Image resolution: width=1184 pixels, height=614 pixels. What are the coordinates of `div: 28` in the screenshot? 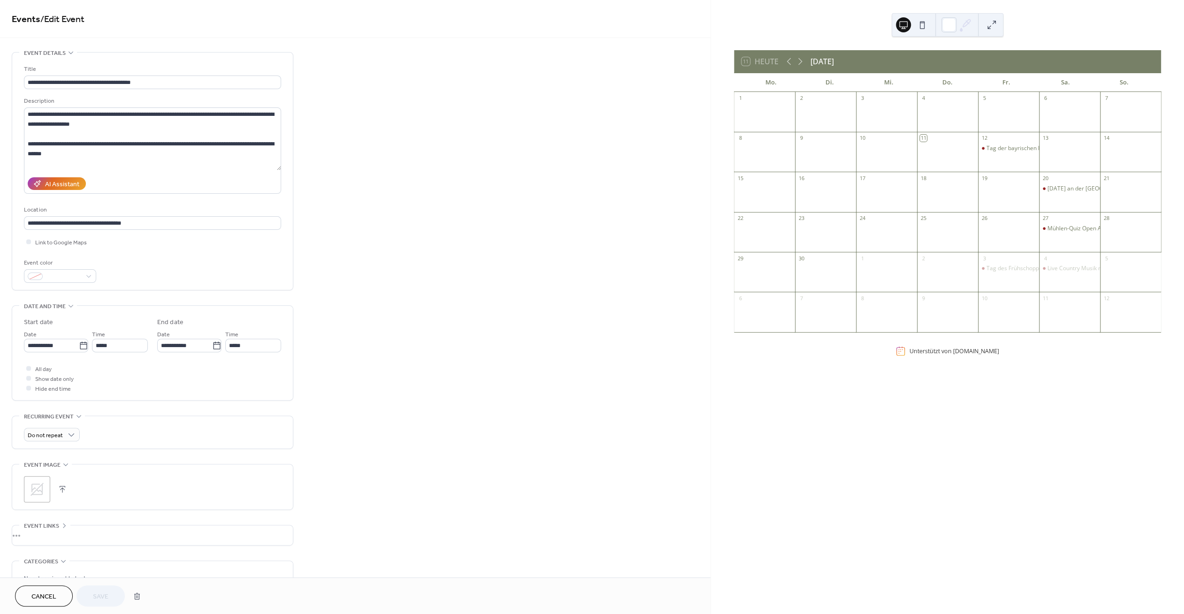 It's located at (1106, 218).